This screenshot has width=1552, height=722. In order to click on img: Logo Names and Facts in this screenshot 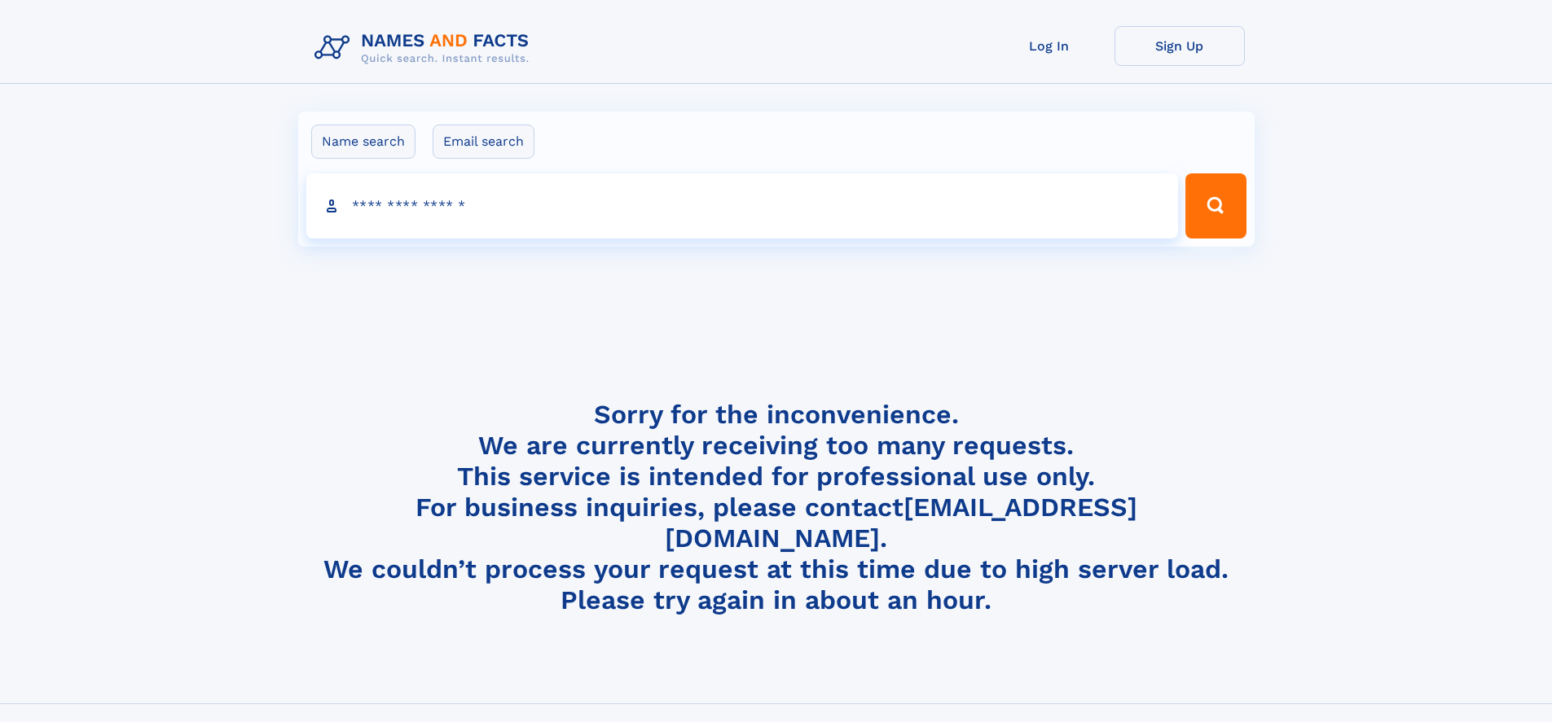, I will do `click(425, 48)`.